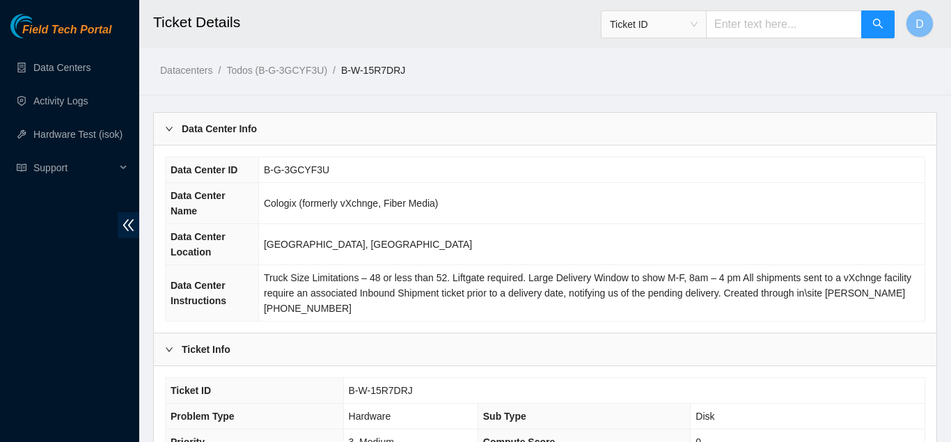 This screenshot has height=442, width=951. Describe the element at coordinates (203, 416) in the screenshot. I see `span: Problem Type` at that location.